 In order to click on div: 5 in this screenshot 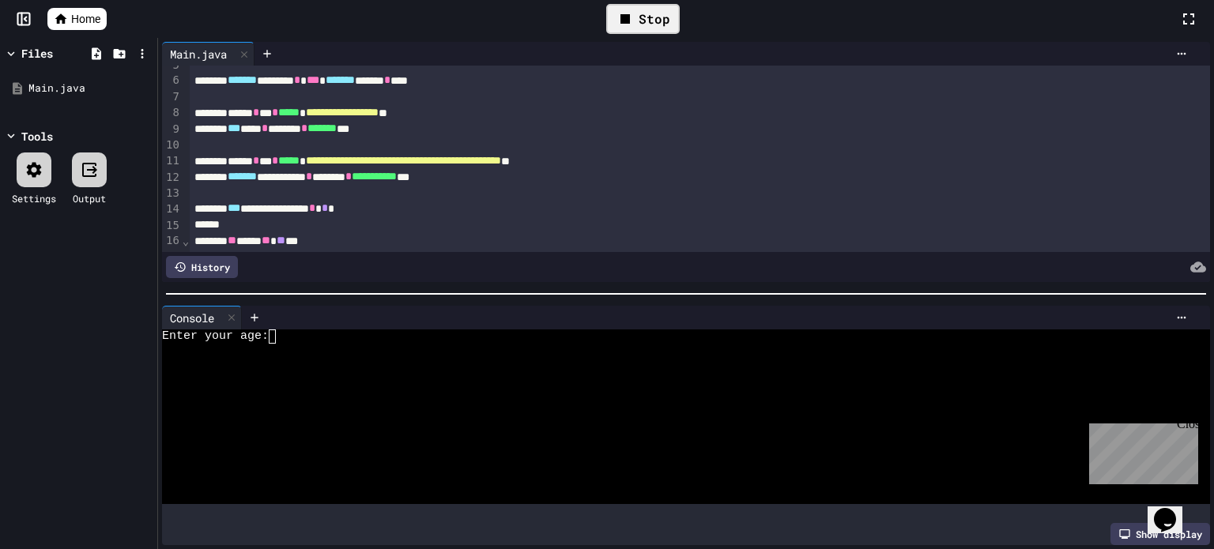, I will do `click(172, 66)`.